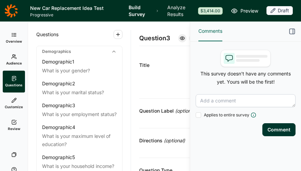 The image size is (301, 171). What do you see at coordinates (279, 11) in the screenshot?
I see `div: Draft` at bounding box center [279, 11].